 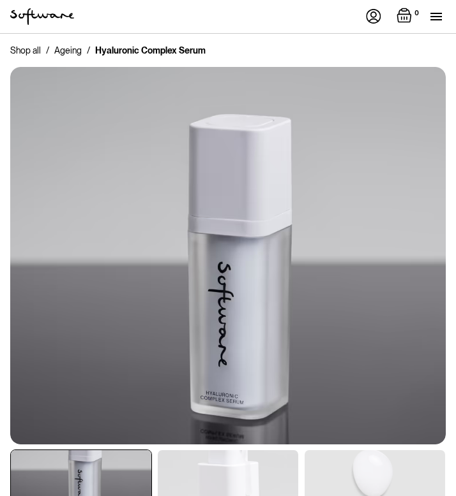 What do you see at coordinates (26, 50) in the screenshot?
I see `a: Shop all` at bounding box center [26, 50].